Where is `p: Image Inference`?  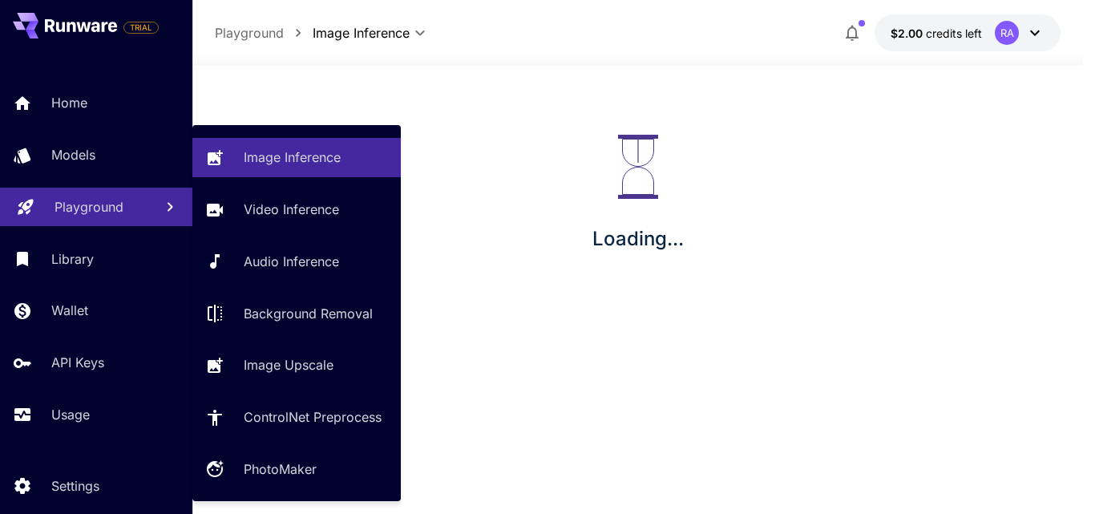 p: Image Inference is located at coordinates (292, 157).